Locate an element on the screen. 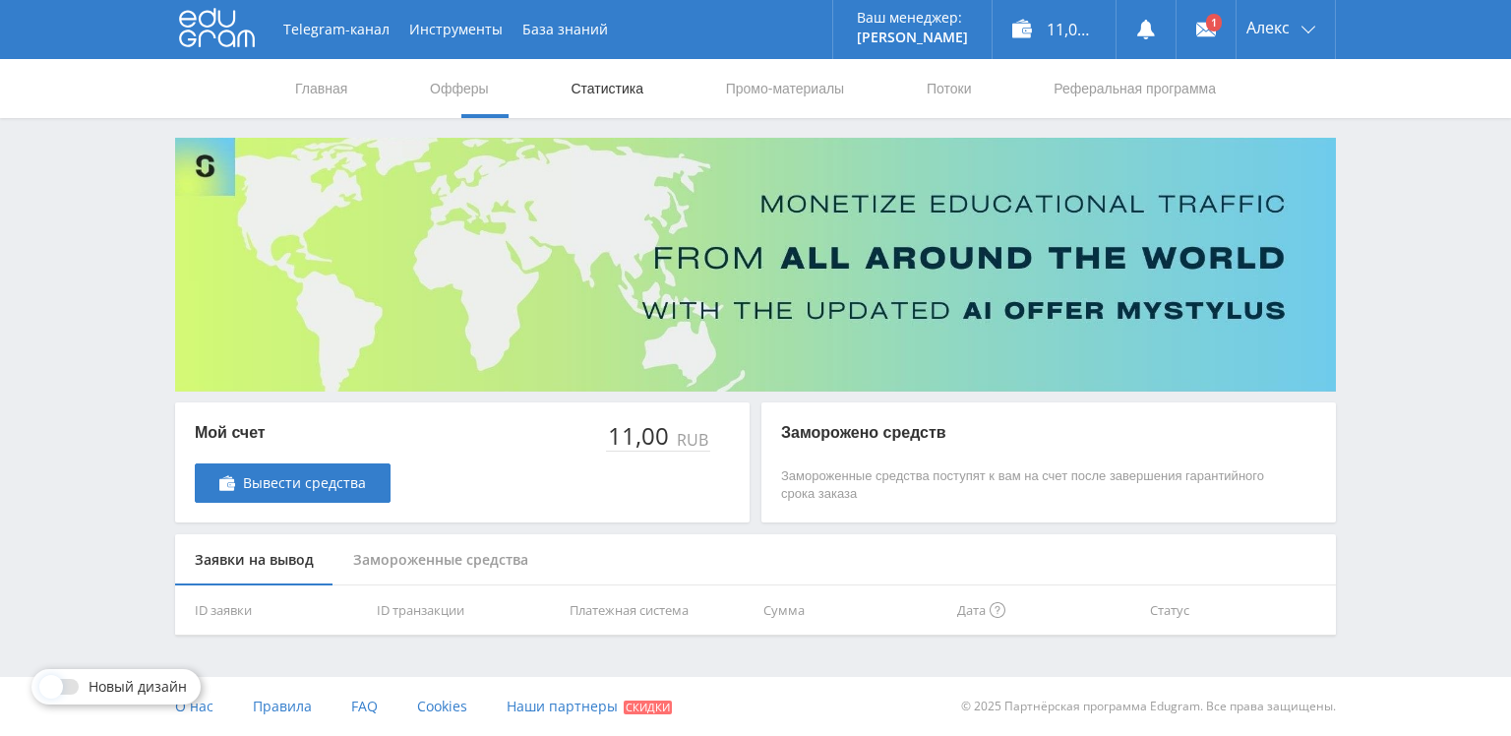  a: Статистика is located at coordinates (607, 89).